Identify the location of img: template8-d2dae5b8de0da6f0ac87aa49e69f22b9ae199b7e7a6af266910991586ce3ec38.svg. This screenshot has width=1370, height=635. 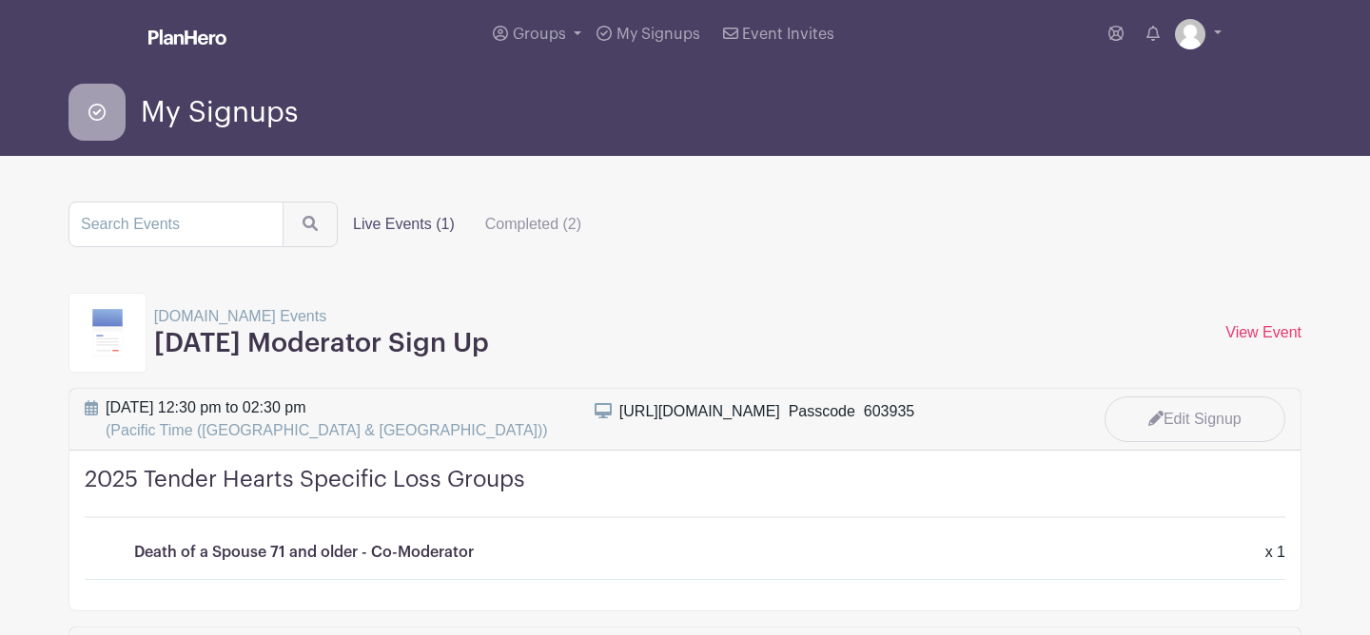
(107, 333).